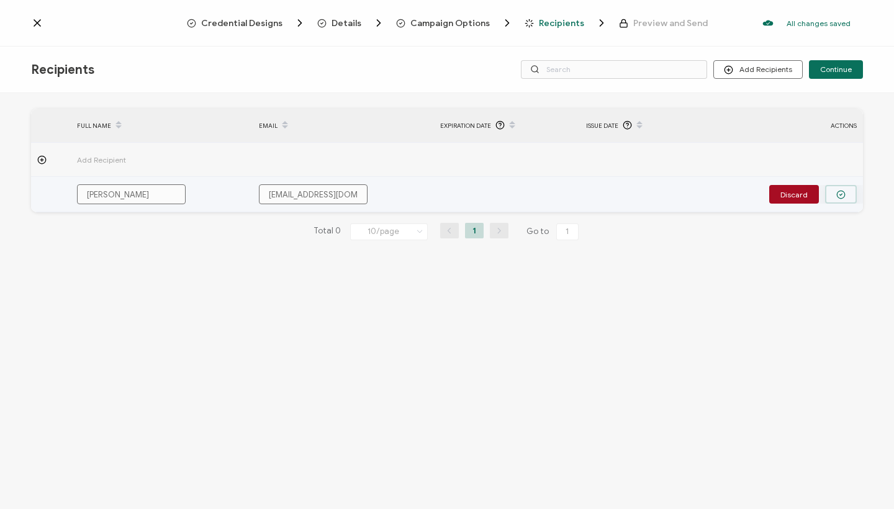 This screenshot has width=894, height=509. I want to click on p: All changes saved, so click(818, 23).